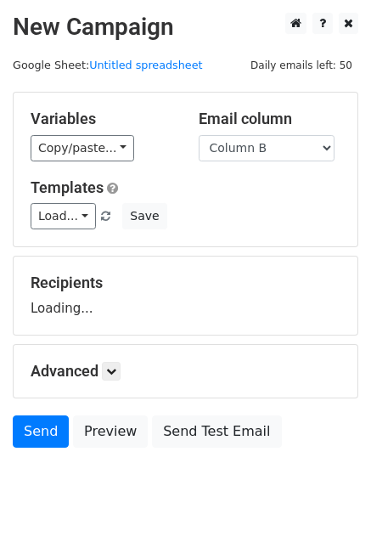 The width and height of the screenshot is (371, 542). I want to click on a: Load..., so click(63, 216).